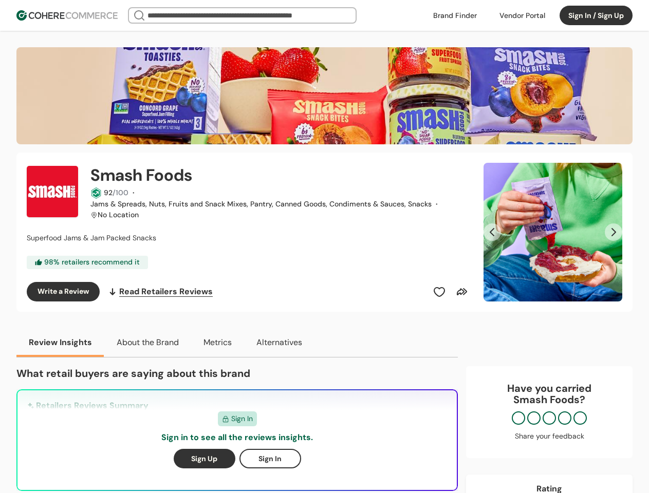 The width and height of the screenshot is (649, 493). What do you see at coordinates (91, 238) in the screenshot?
I see `span: Superfood Jams & Jam Packed Snacks` at bounding box center [91, 238].